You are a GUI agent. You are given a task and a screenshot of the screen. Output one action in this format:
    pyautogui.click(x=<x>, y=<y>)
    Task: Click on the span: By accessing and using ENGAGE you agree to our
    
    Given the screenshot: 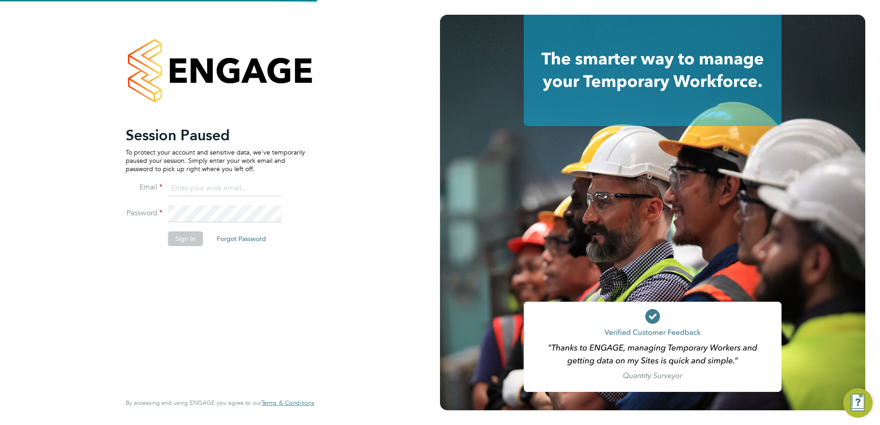 What is the action you would take?
    pyautogui.click(x=220, y=403)
    